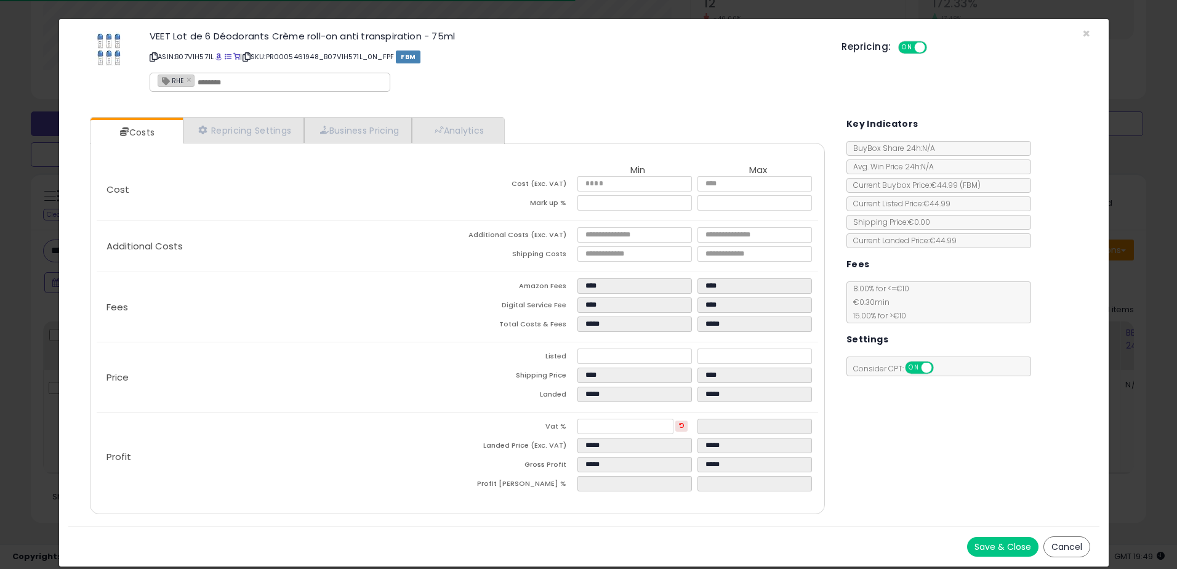 Image resolution: width=1177 pixels, height=569 pixels. Describe the element at coordinates (277, 190) in the screenshot. I see `p: Cost` at that location.